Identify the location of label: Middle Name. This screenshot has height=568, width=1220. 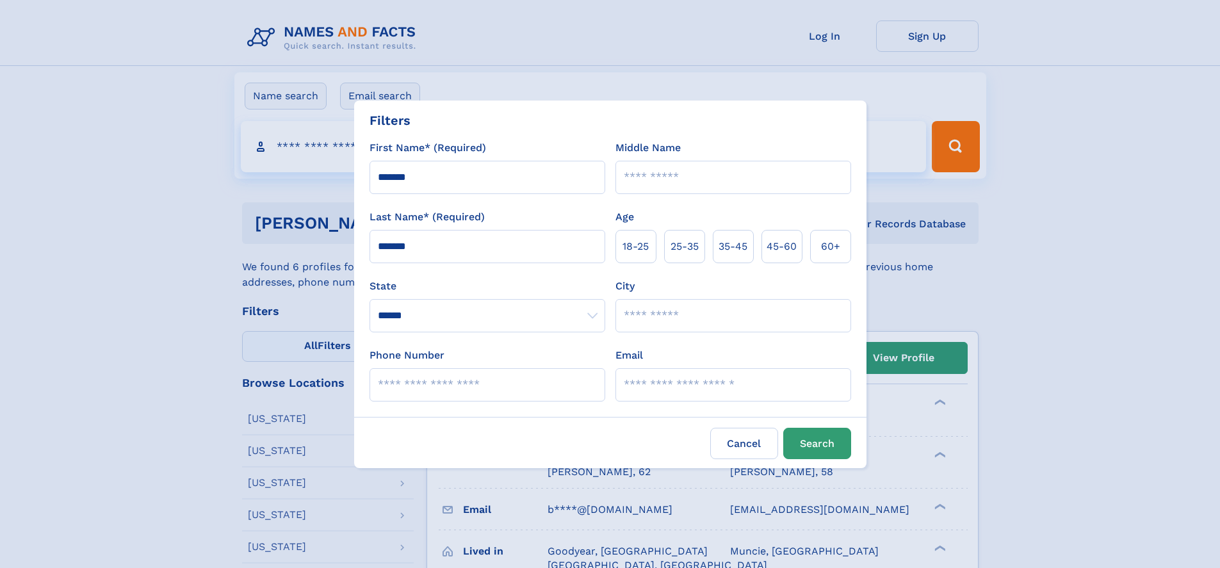
(648, 148).